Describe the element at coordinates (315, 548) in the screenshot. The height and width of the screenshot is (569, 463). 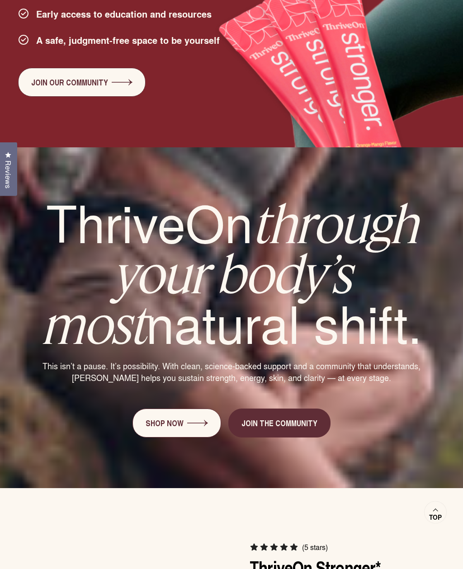
I see `span: (5 stars)` at that location.